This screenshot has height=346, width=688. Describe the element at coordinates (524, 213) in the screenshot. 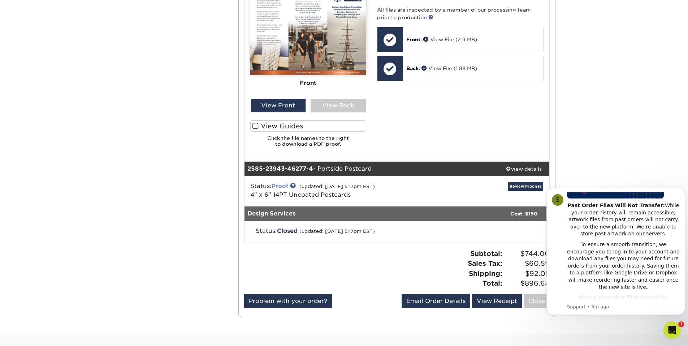

I see `strong: Cost: $150` at that location.